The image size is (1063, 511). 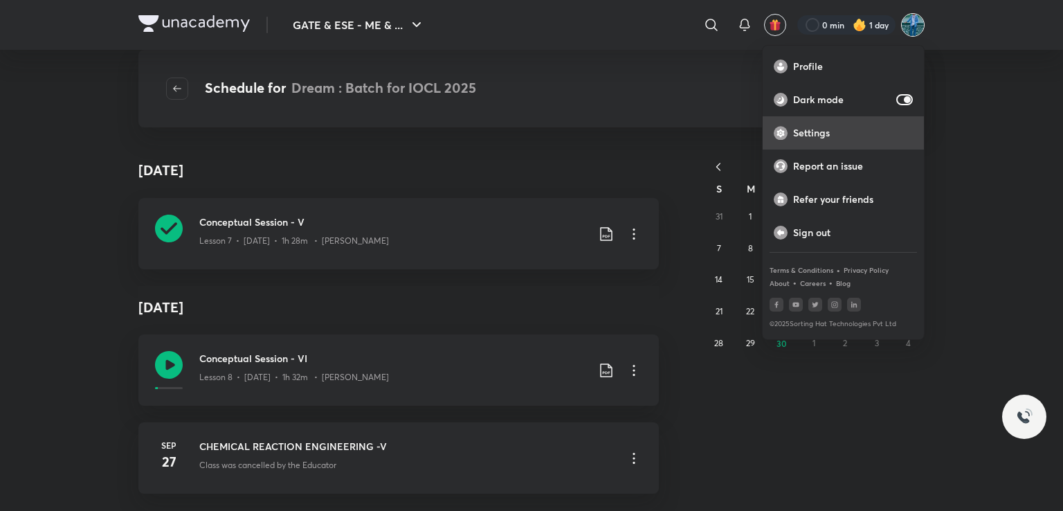 What do you see at coordinates (801, 270) in the screenshot?
I see `p: Terms & Conditions` at bounding box center [801, 270].